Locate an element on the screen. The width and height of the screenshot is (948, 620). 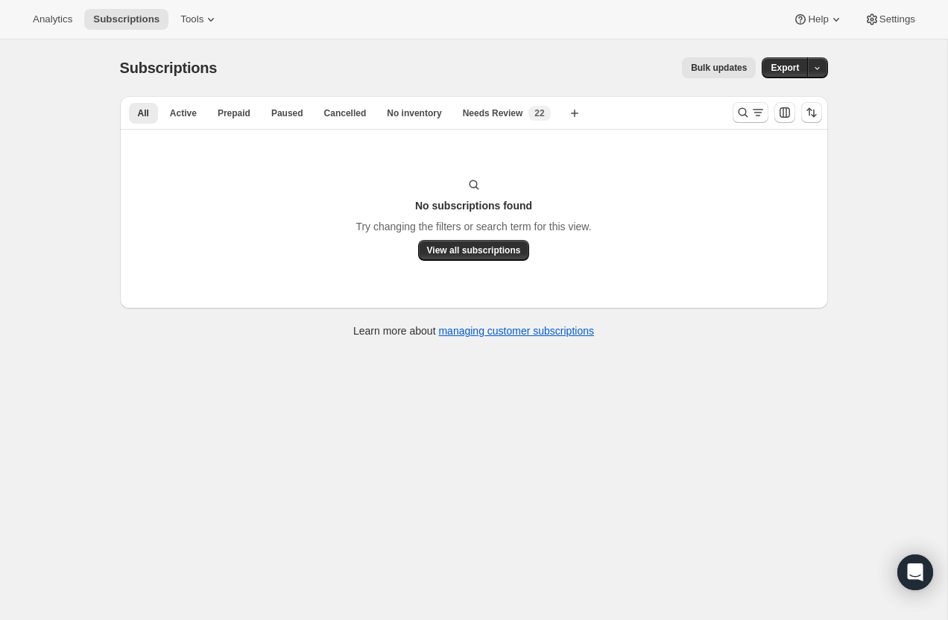
p: Learn more about is located at coordinates (473, 331).